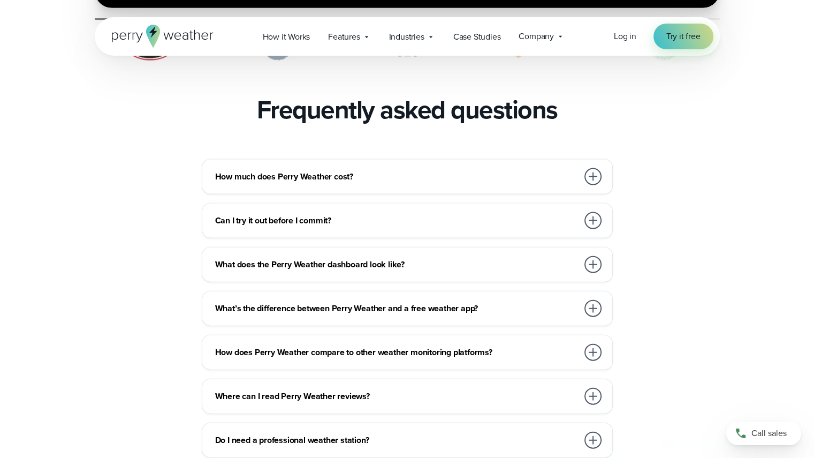 This screenshot has width=814, height=458. What do you see at coordinates (764, 433) in the screenshot?
I see `a: Call sales` at bounding box center [764, 433].